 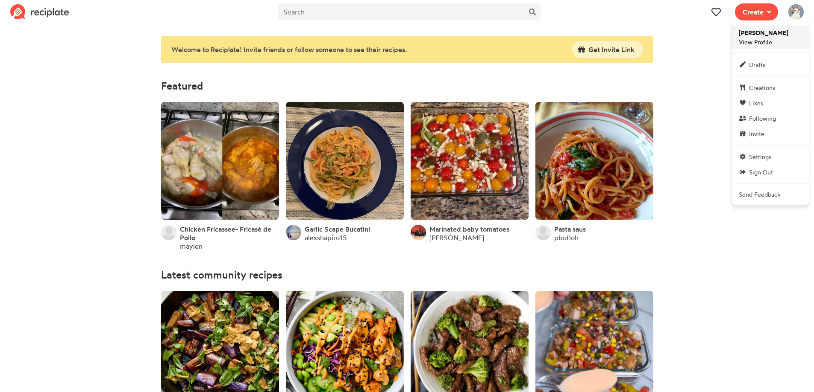 What do you see at coordinates (407, 275) in the screenshot?
I see `h4: Latest community recipes` at bounding box center [407, 275].